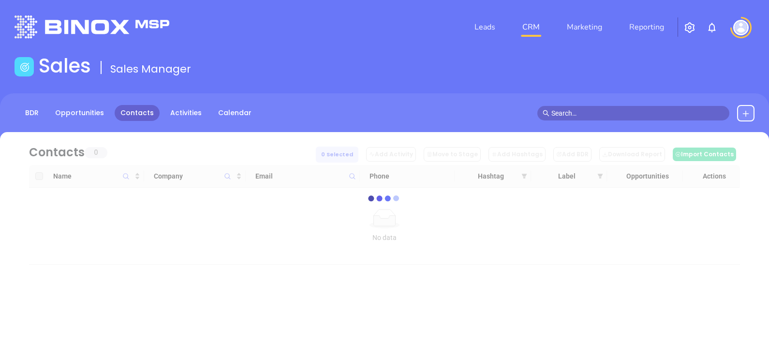  I want to click on a: Calendar, so click(234, 113).